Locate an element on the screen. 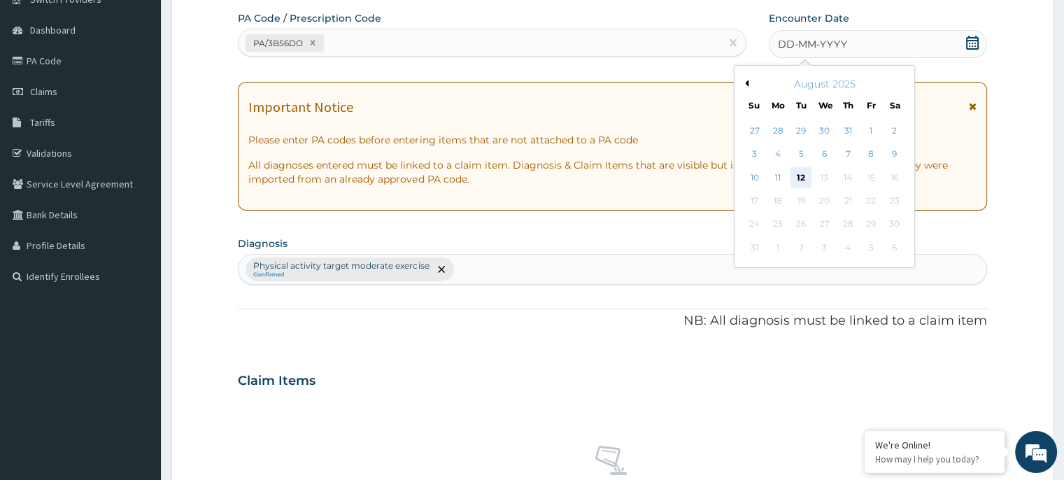 The image size is (1064, 480). label: Diagnosis is located at coordinates (262, 244).